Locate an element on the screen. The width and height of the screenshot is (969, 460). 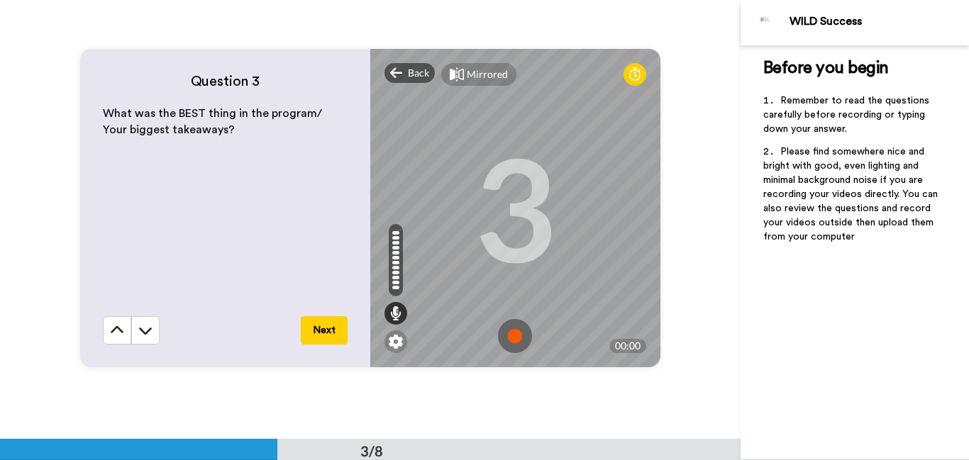
img: Profile Image is located at coordinates (765, 23).